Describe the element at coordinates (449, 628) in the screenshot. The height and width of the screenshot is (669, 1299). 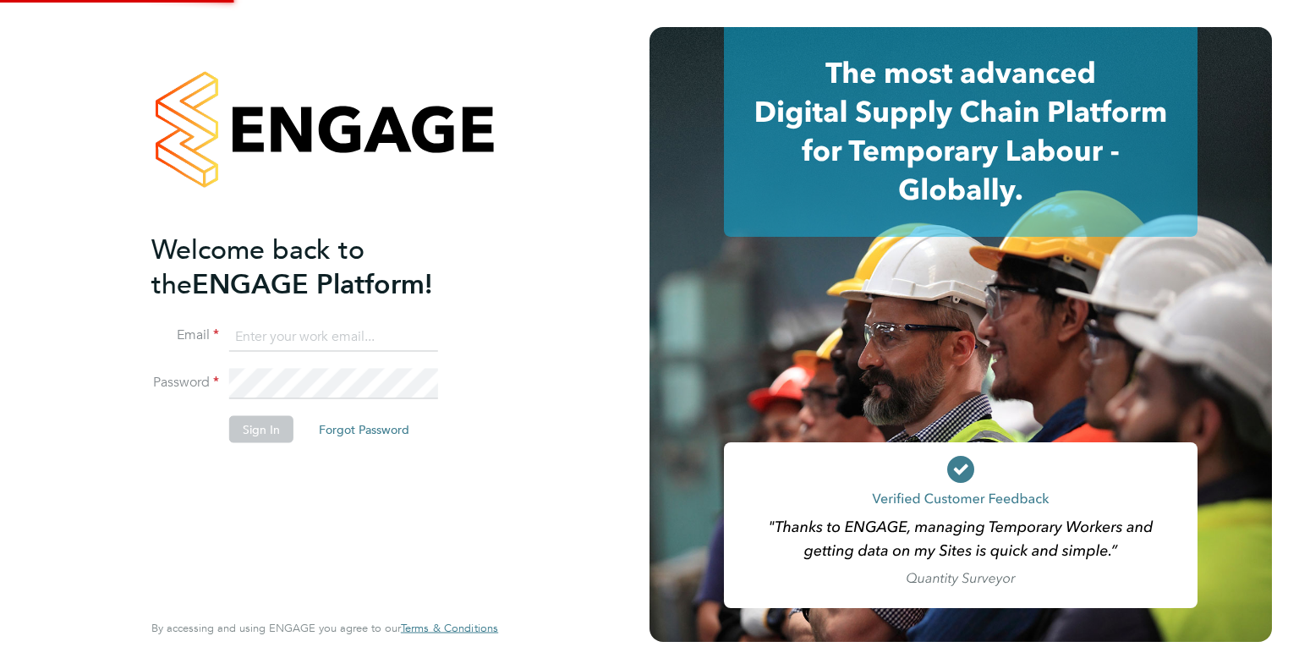
I see `span: Terms & Conditions` at that location.